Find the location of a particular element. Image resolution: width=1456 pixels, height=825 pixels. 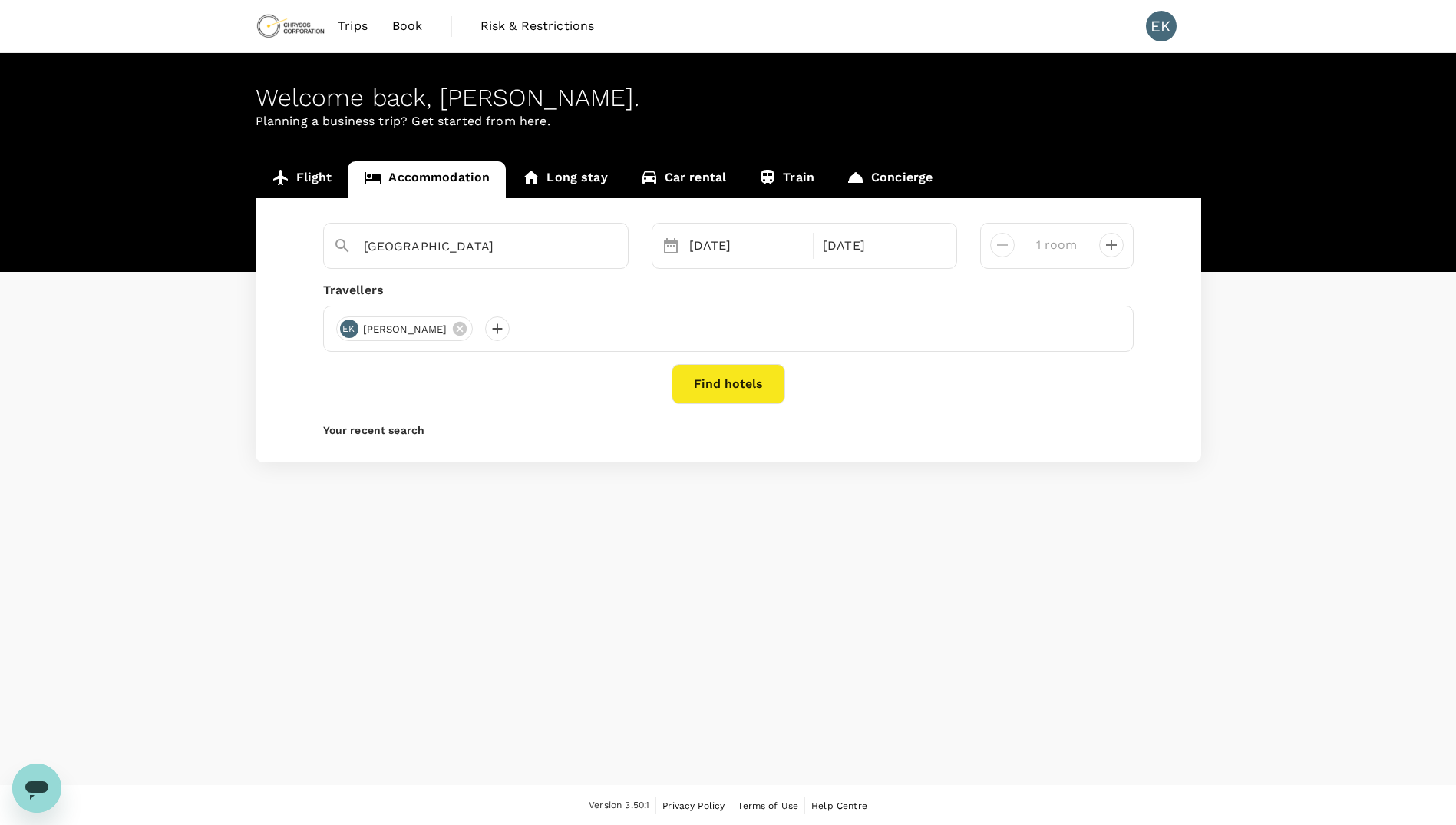

img: Chrysos Corporation is located at coordinates (291, 26).